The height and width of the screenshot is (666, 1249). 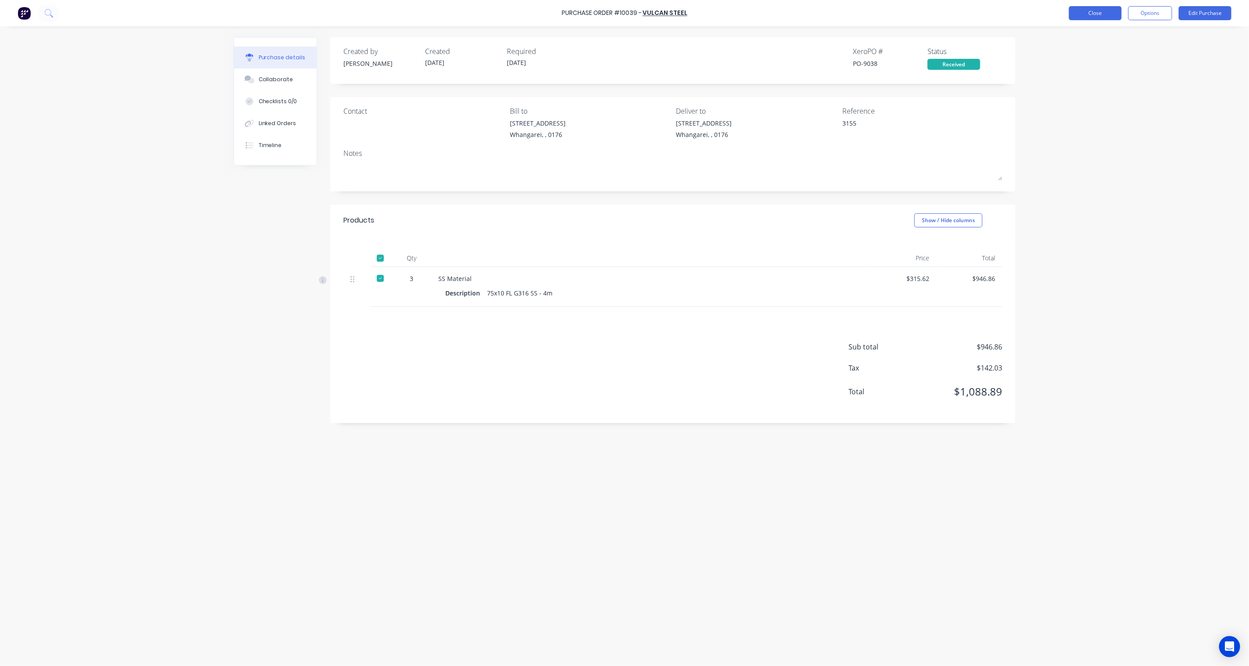 What do you see at coordinates (881, 347) in the screenshot?
I see `span: Sub total` at bounding box center [881, 347].